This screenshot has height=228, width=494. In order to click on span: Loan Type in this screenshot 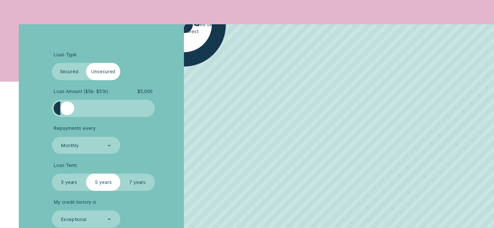, I will do `click(65, 55)`.